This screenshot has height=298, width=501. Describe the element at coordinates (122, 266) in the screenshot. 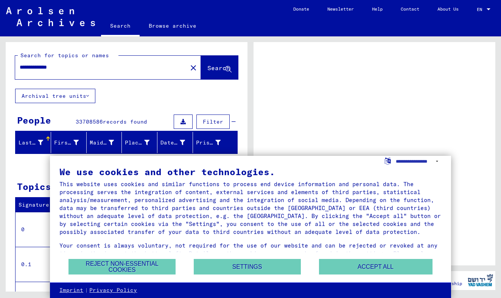

I see `button: Reject non-essential cookies` at that location.